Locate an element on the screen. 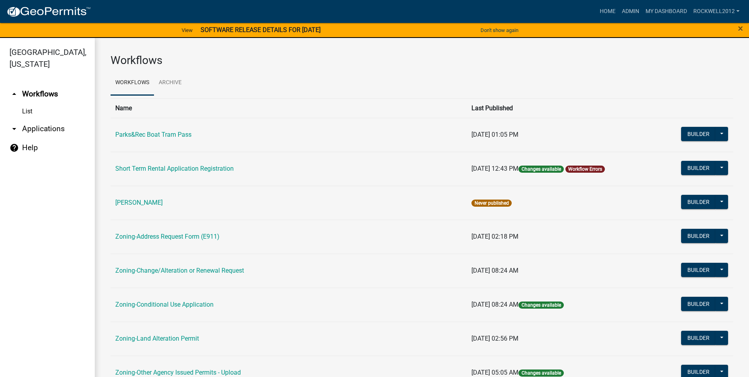 The image size is (749, 377). a: View is located at coordinates (187, 30).